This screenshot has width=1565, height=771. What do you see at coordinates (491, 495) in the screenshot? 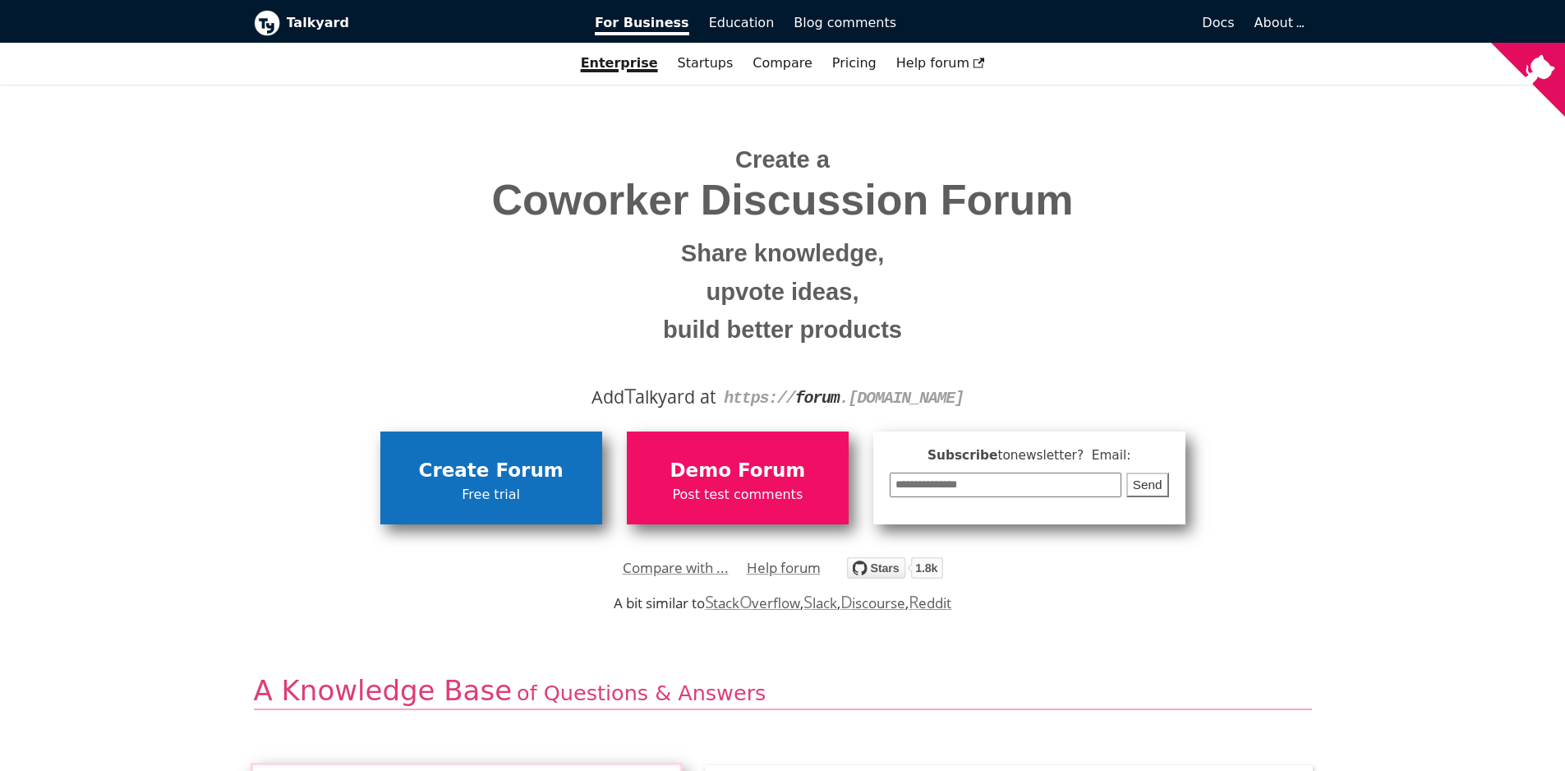
I see `span: Free trial` at bounding box center [491, 495].